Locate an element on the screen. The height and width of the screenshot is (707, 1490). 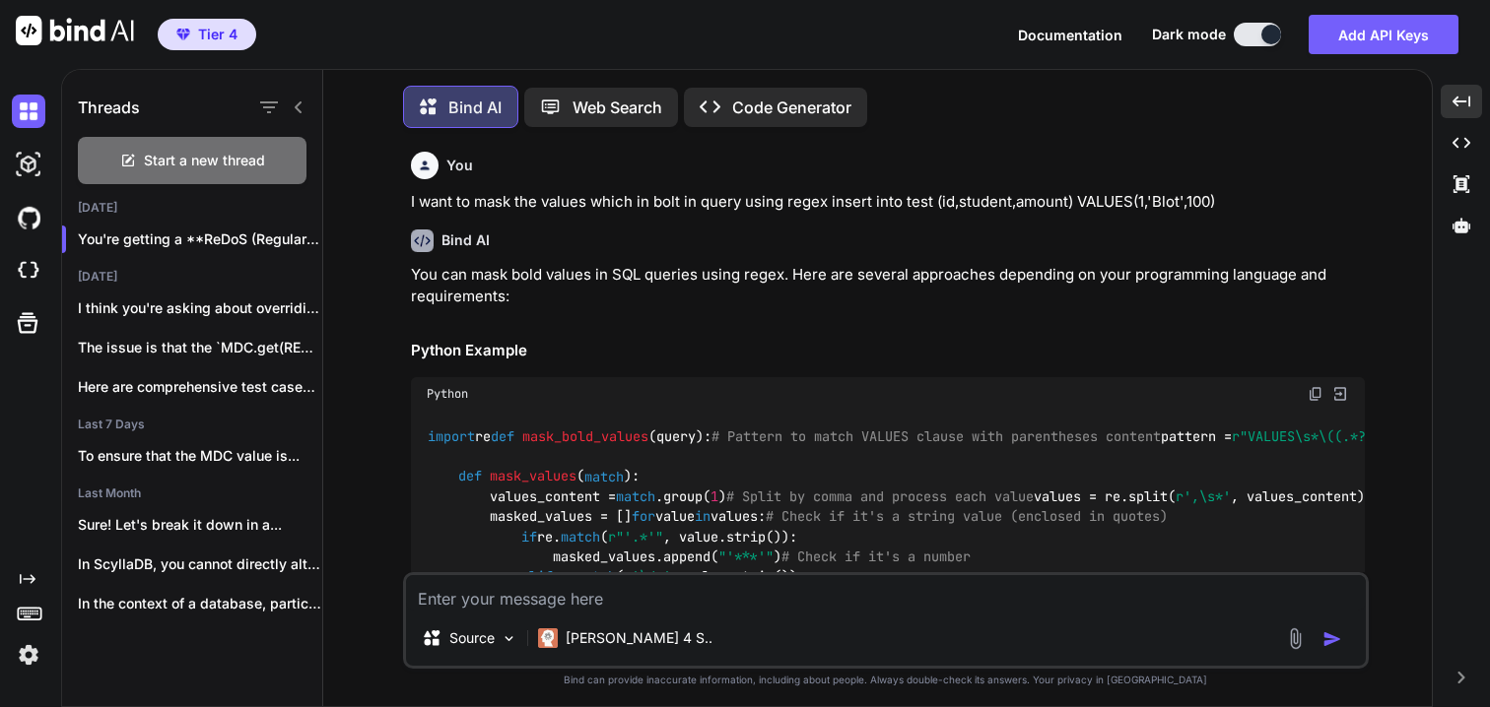
img: cloudideIcon is located at coordinates (29, 271).